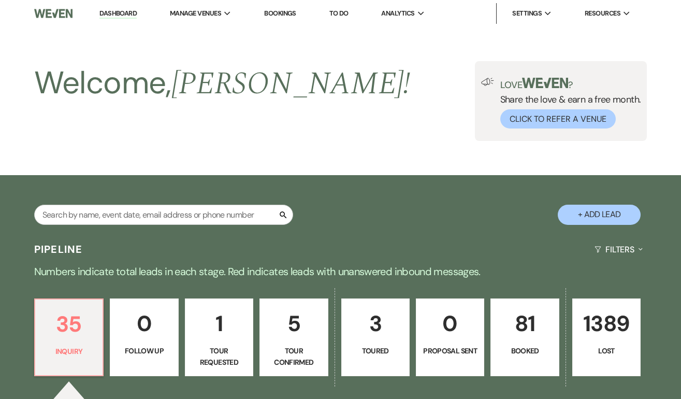  What do you see at coordinates (69, 337) in the screenshot?
I see `a: 35Inquiry` at bounding box center [69, 337].